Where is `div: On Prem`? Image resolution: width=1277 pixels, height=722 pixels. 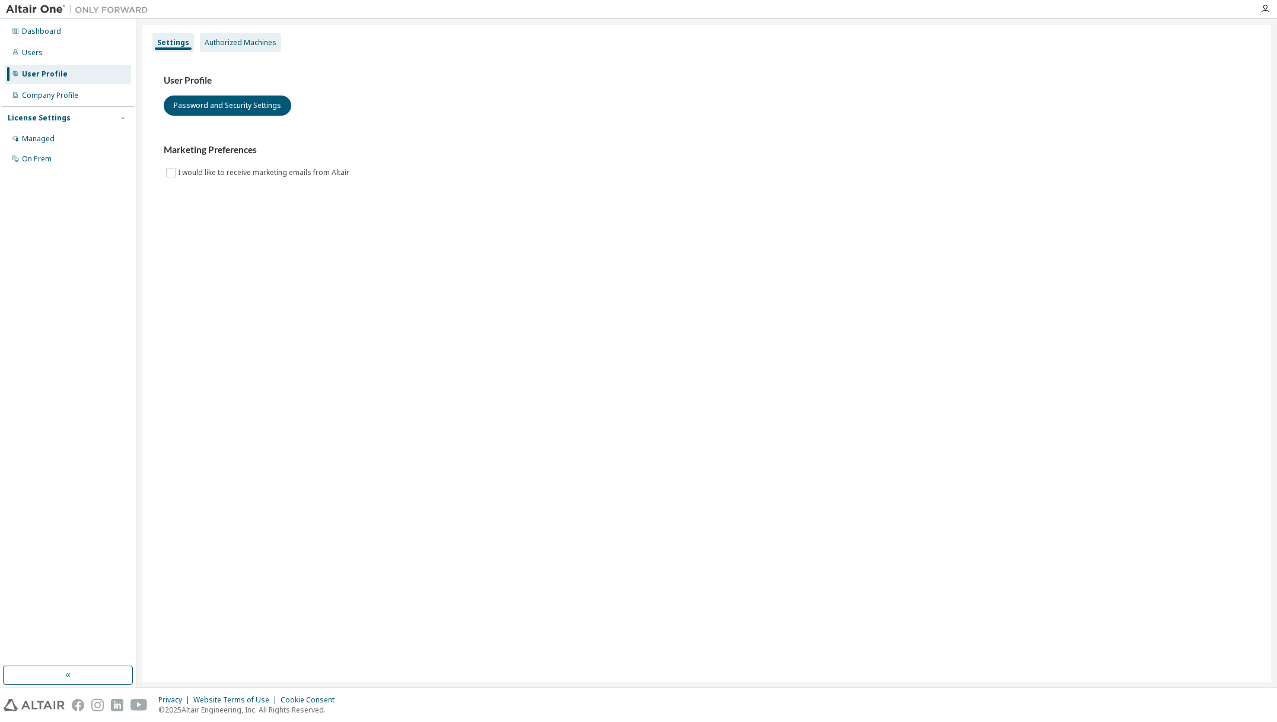
div: On Prem is located at coordinates (37, 159).